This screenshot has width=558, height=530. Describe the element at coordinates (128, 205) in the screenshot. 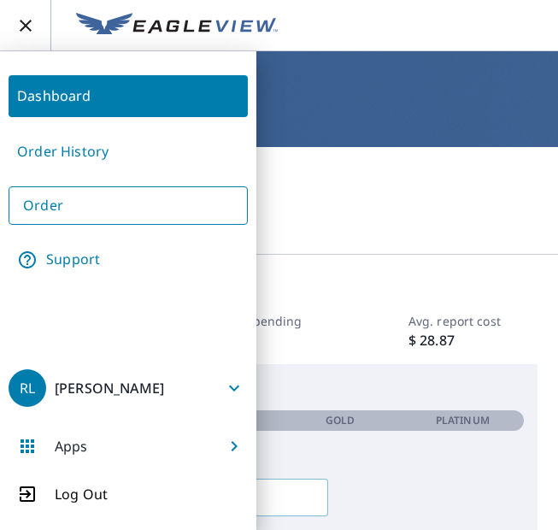

I see `a: Order` at that location.